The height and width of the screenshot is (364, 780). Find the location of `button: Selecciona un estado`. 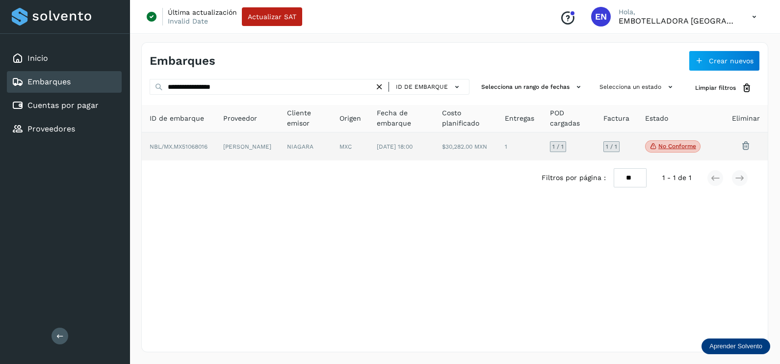

button: Selecciona un estado is located at coordinates (637, 87).